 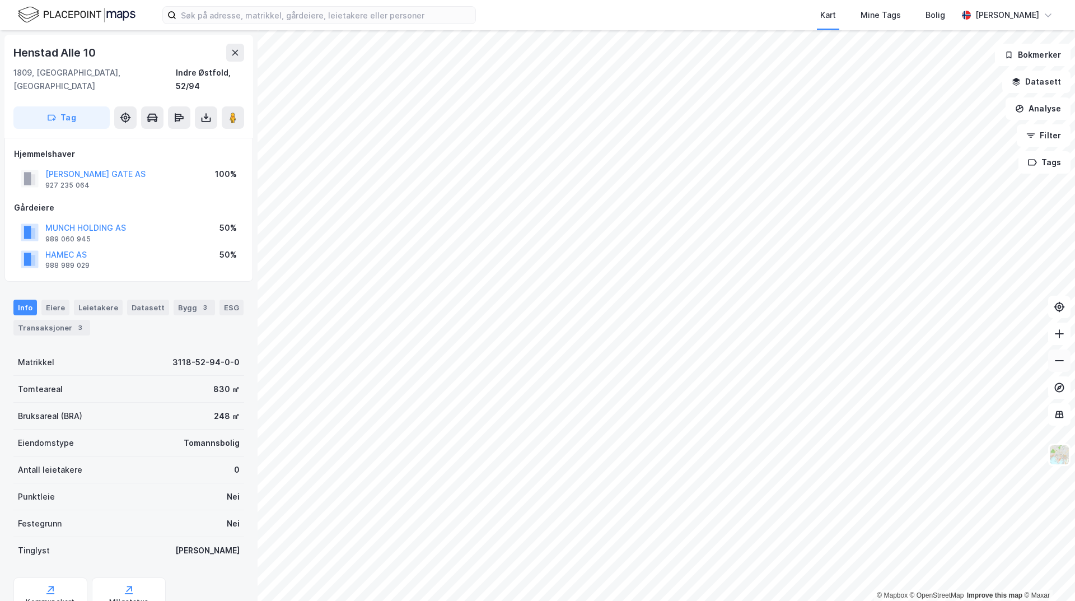 What do you see at coordinates (226, 174) in the screenshot?
I see `div: 100%` at bounding box center [226, 174].